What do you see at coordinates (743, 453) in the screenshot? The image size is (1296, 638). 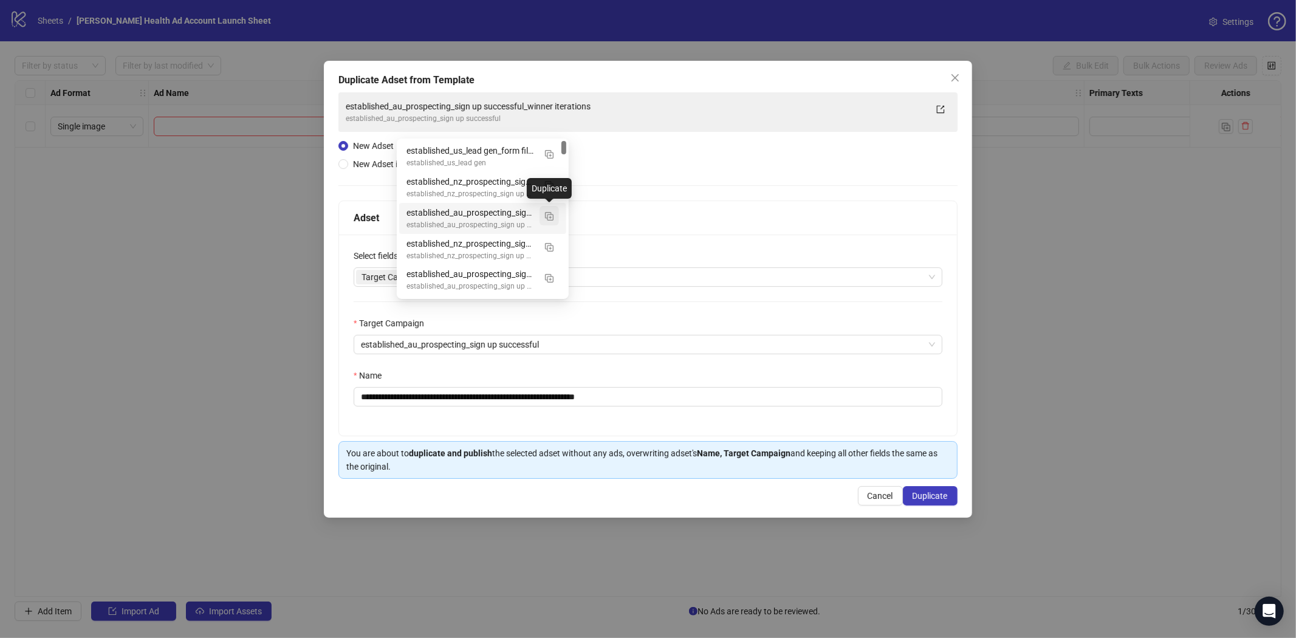 I see `strong: Name, Target Campaign` at bounding box center [743, 453].